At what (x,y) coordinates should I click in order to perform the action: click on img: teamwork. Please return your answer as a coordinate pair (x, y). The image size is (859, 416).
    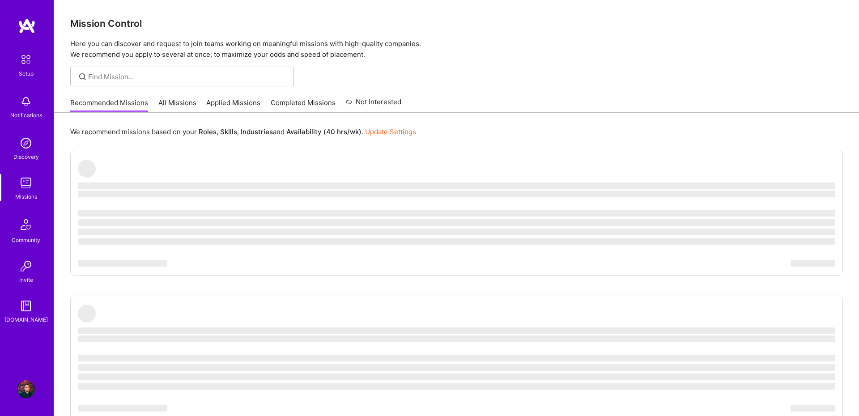
    Looking at the image, I should click on (26, 183).